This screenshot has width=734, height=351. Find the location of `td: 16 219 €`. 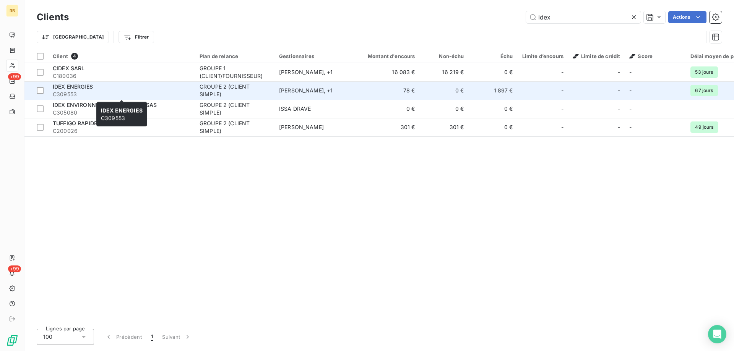

td: 16 219 € is located at coordinates (444, 72).